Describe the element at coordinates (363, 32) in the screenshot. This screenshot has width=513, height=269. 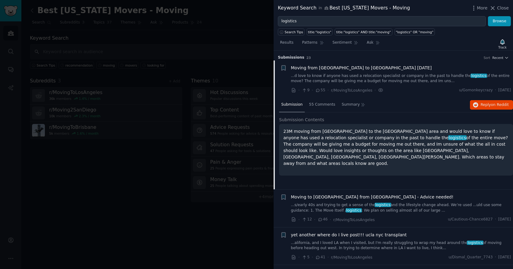
I see `div: title:"logistics" AND title:"moving"` at that location.